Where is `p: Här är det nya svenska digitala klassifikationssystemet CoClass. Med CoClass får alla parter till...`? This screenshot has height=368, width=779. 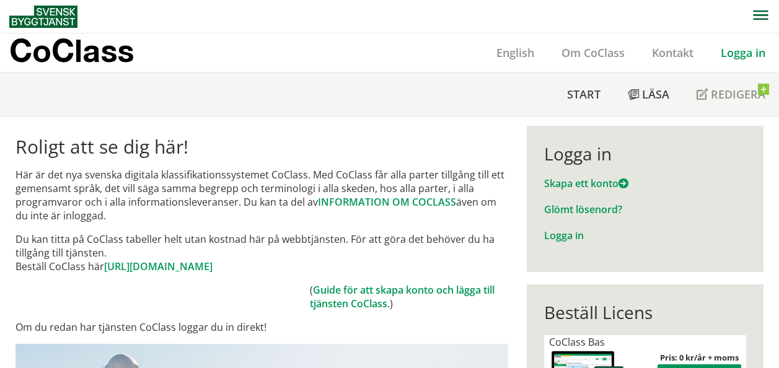
p: Här är det nya svenska digitala klassifikationssystemet CoClass. Med CoClass får alla parter till... is located at coordinates (262, 195).